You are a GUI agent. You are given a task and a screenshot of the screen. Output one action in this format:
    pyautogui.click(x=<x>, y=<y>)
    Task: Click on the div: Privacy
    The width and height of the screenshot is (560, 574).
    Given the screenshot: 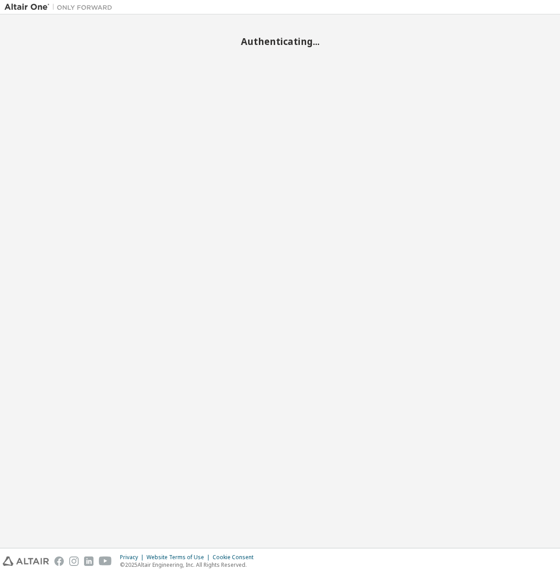 What is the action you would take?
    pyautogui.click(x=133, y=557)
    